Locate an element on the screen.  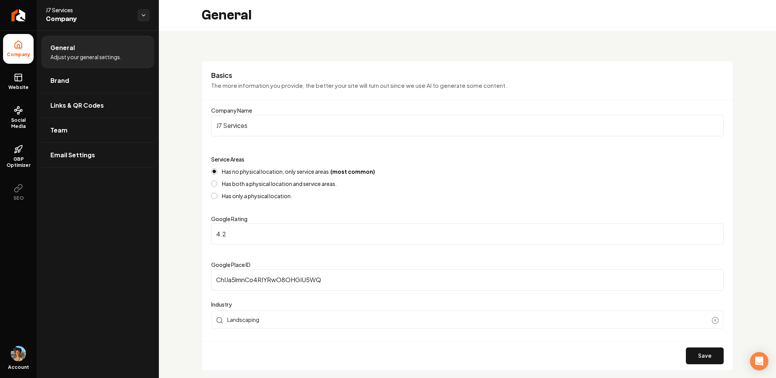
label: Company Name is located at coordinates (232, 110).